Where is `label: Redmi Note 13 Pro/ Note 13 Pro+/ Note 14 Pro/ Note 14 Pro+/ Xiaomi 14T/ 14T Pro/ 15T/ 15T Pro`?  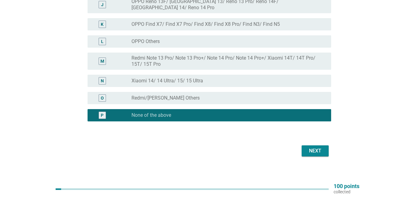
label: Redmi Note 13 Pro/ Note 13 Pro+/ Note 14 Pro/ Note 14 Pro+/ Xiaomi 14T/ 14T Pro/ 15T/ 15T Pro is located at coordinates (226, 61).